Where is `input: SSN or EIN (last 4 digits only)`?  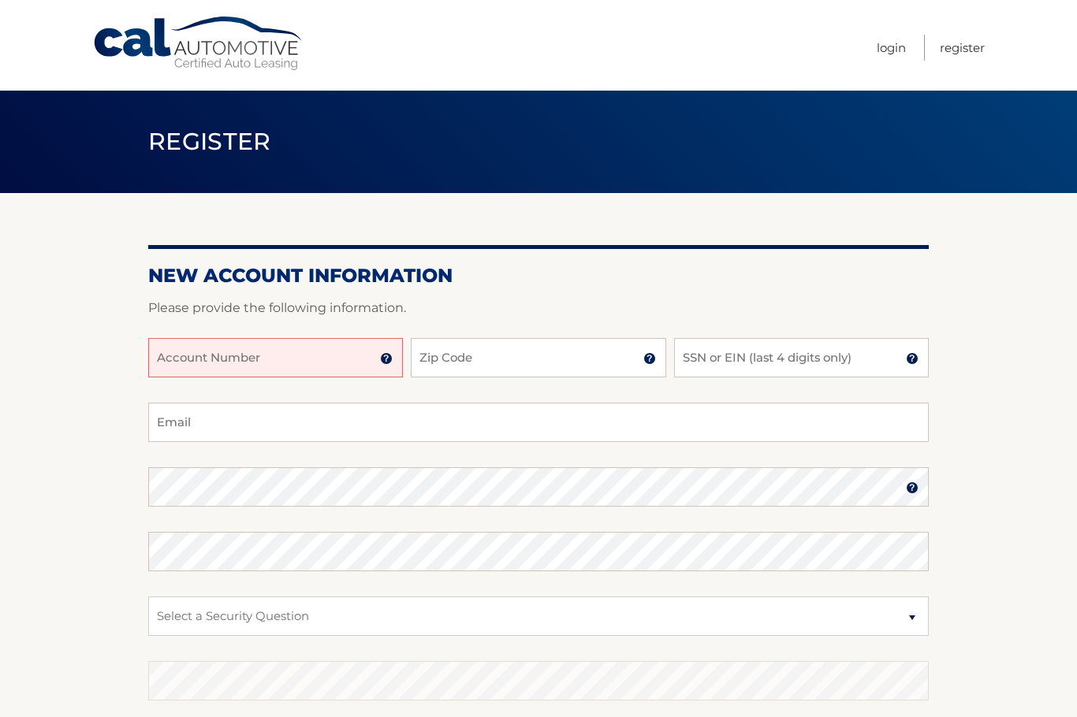 input: SSN or EIN (last 4 digits only) is located at coordinates (801, 358).